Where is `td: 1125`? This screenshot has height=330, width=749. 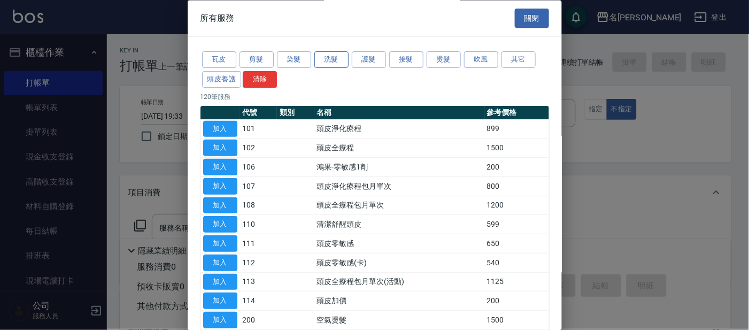
td: 1125 is located at coordinates (516, 282).